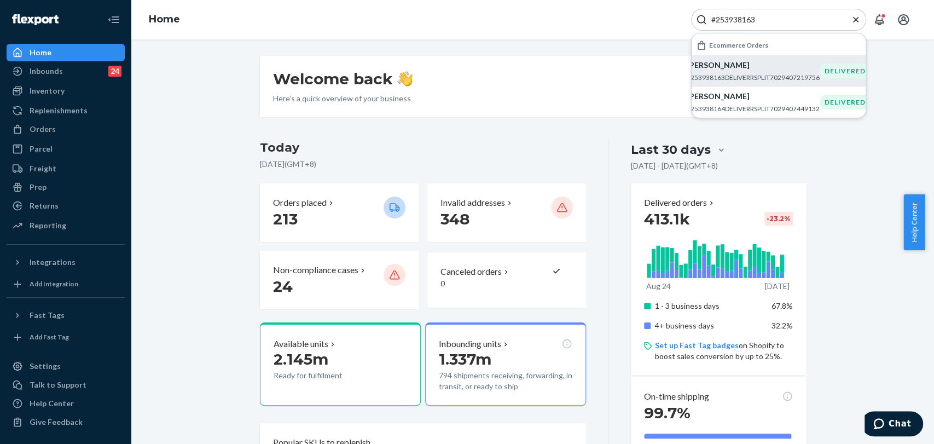 The image size is (934, 444). I want to click on span: Chat, so click(35, 13).